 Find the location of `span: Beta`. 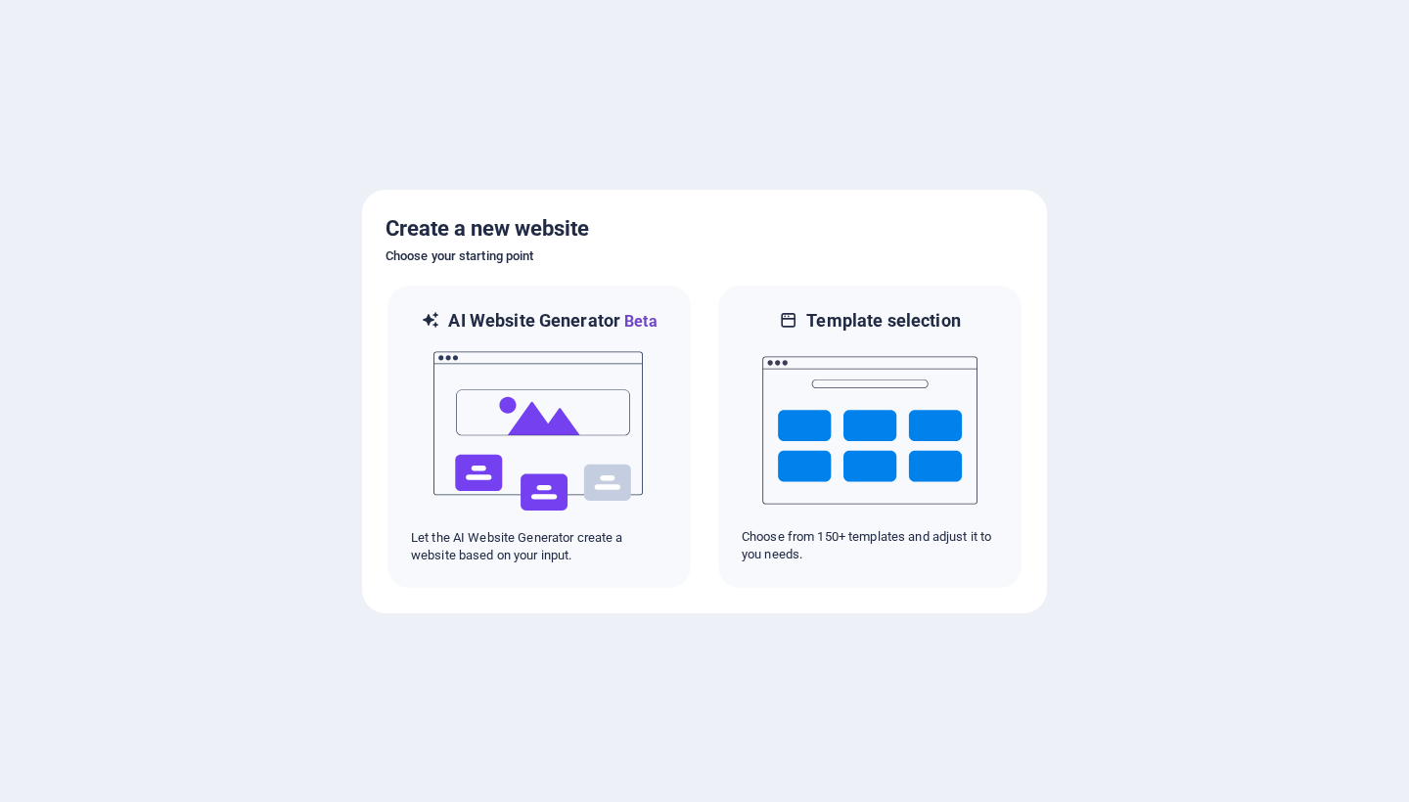

span: Beta is located at coordinates (639, 321).